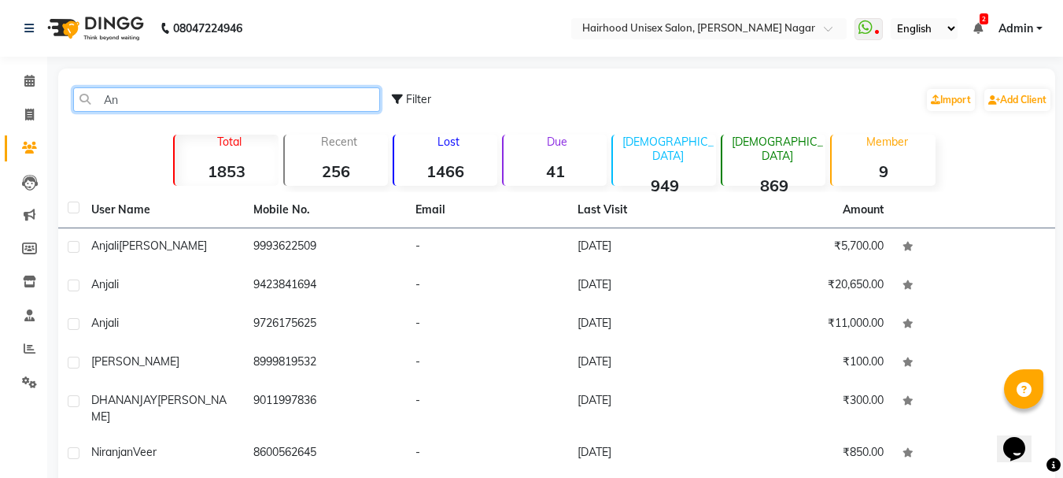 This screenshot has width=1063, height=478. I want to click on a: Add Client, so click(1017, 100).